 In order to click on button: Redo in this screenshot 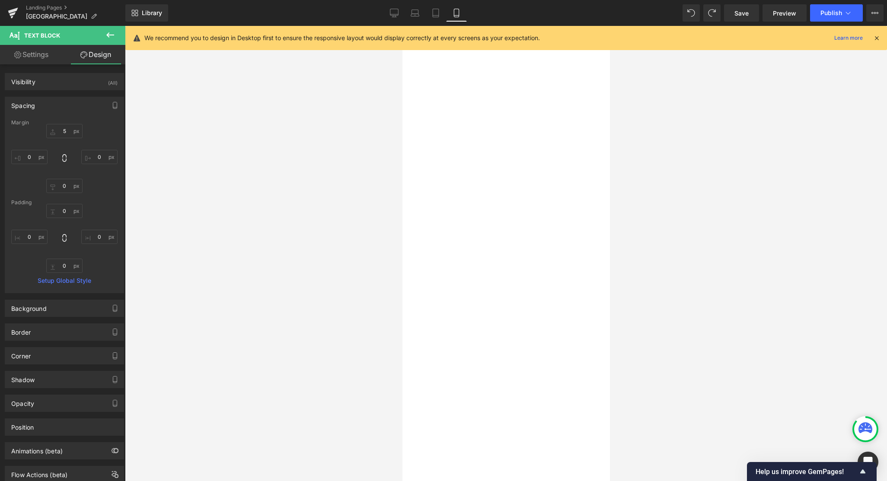, I will do `click(712, 13)`.